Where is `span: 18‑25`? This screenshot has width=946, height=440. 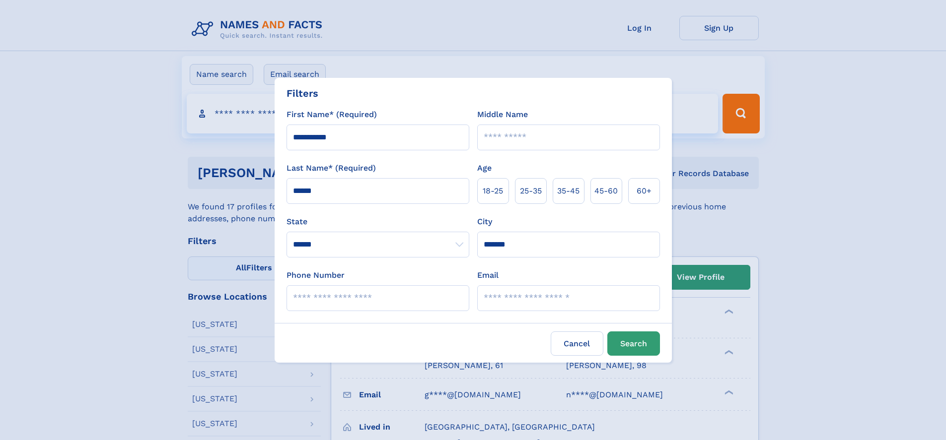 span: 18‑25 is located at coordinates (492, 191).